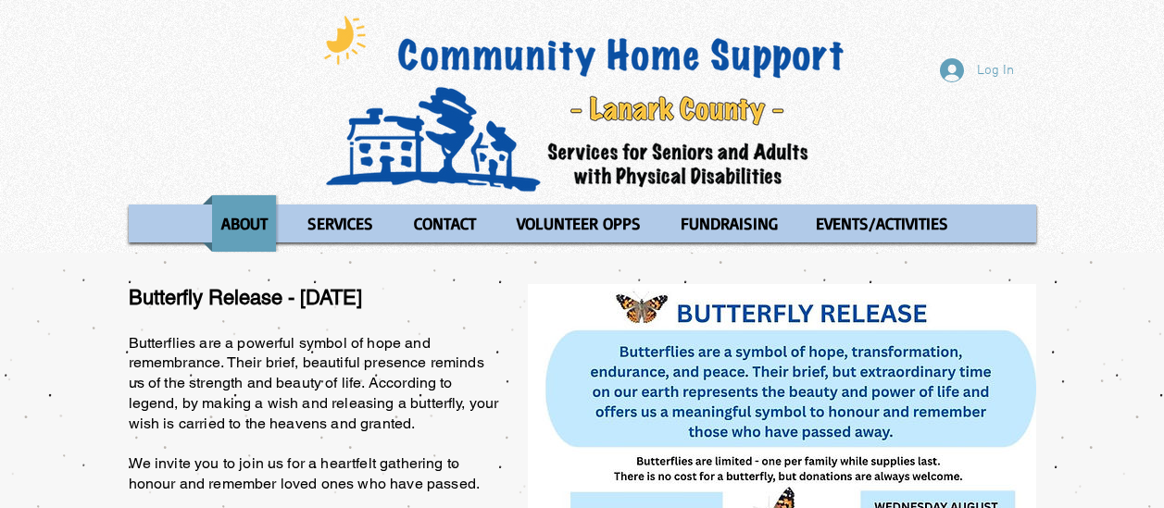 This screenshot has height=508, width=1164. I want to click on span: Log In, so click(996, 70).